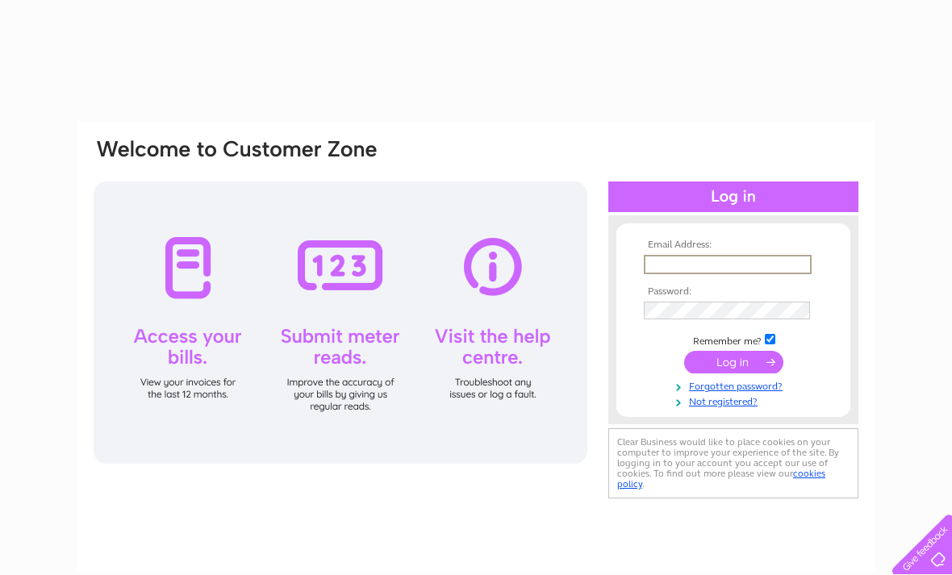 Image resolution: width=952 pixels, height=575 pixels. What do you see at coordinates (733, 463) in the screenshot?
I see `div: Clear Business would like to place cookies on your computer to improve your experience of the sit...` at bounding box center [733, 463].